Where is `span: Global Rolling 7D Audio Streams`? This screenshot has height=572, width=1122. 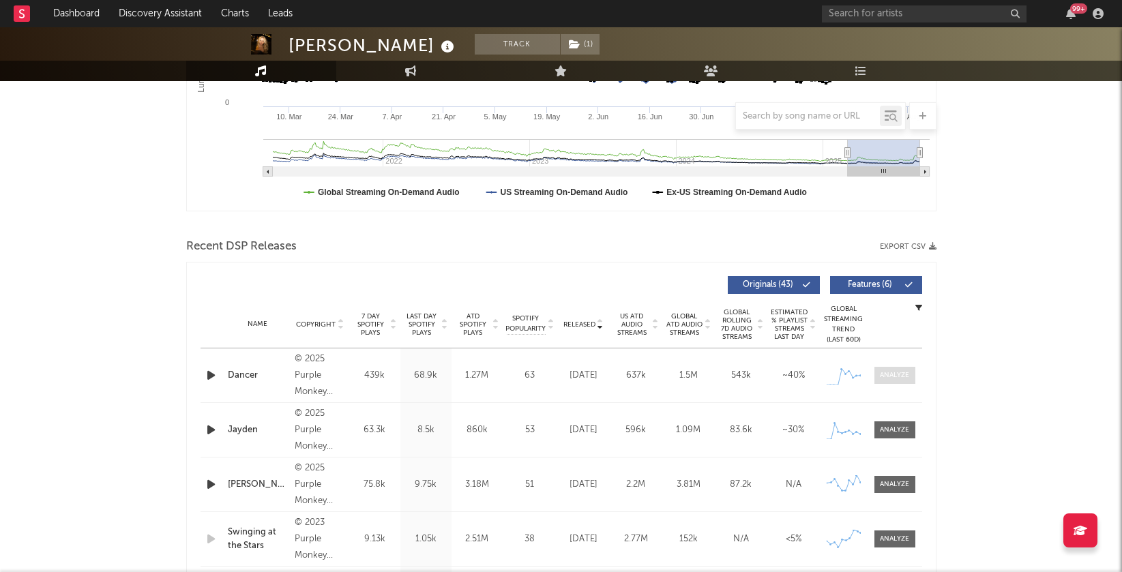 span: Global Rolling 7D Audio Streams is located at coordinates (737, 325).